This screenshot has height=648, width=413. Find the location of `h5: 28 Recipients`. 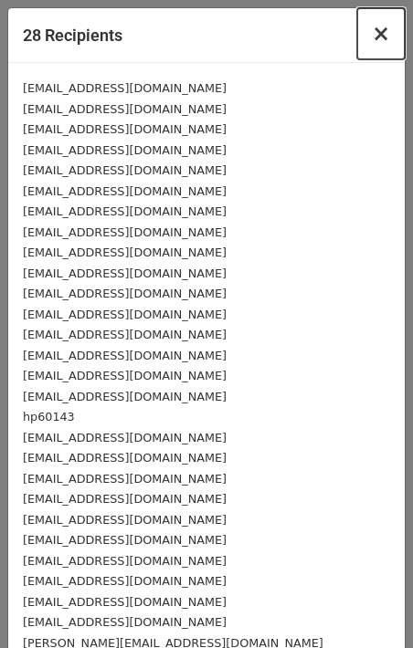

h5: 28 Recipients is located at coordinates (72, 35).